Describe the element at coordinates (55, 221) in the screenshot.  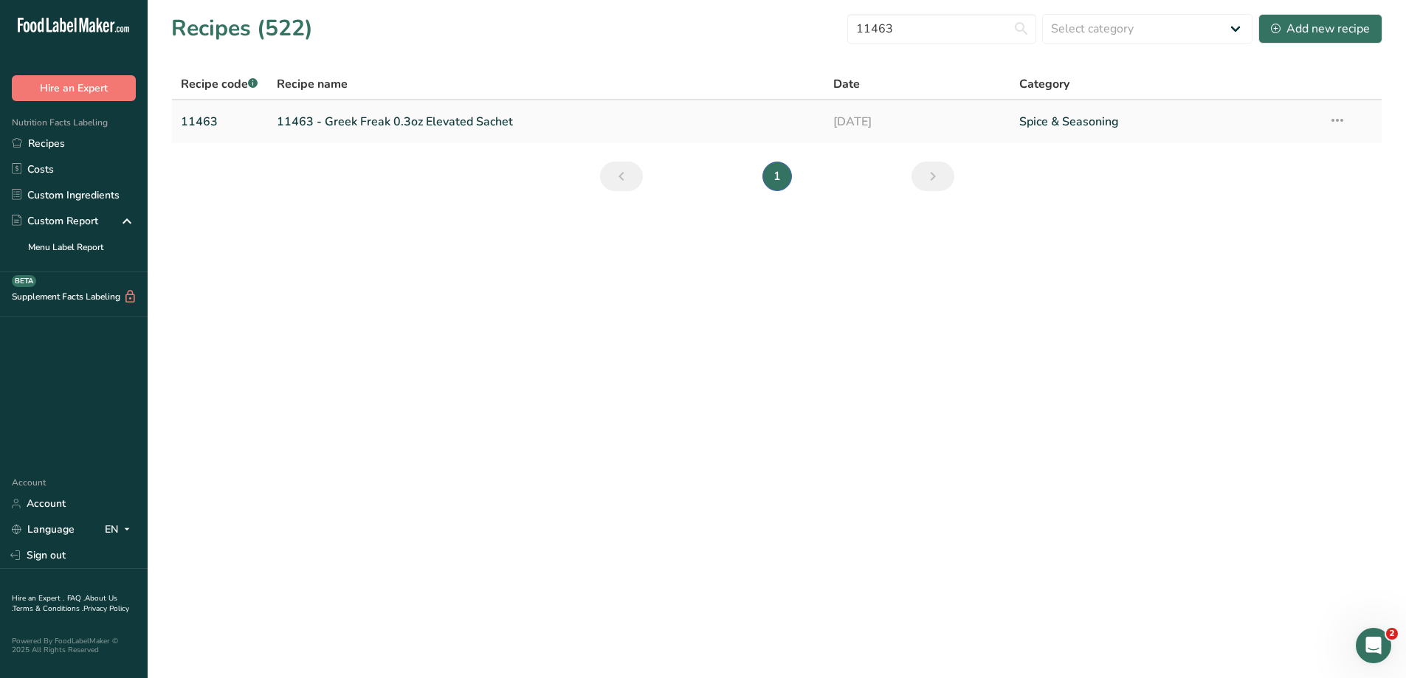
I see `div: Custom Report` at that location.